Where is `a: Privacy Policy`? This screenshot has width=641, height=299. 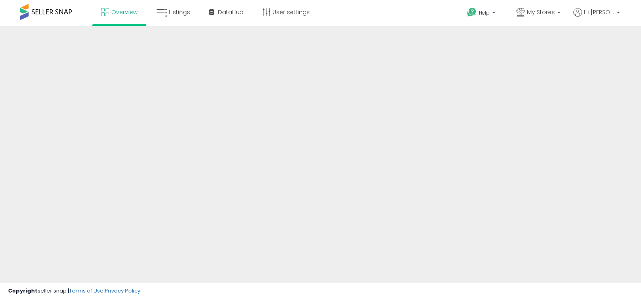 a: Privacy Policy is located at coordinates (123, 290).